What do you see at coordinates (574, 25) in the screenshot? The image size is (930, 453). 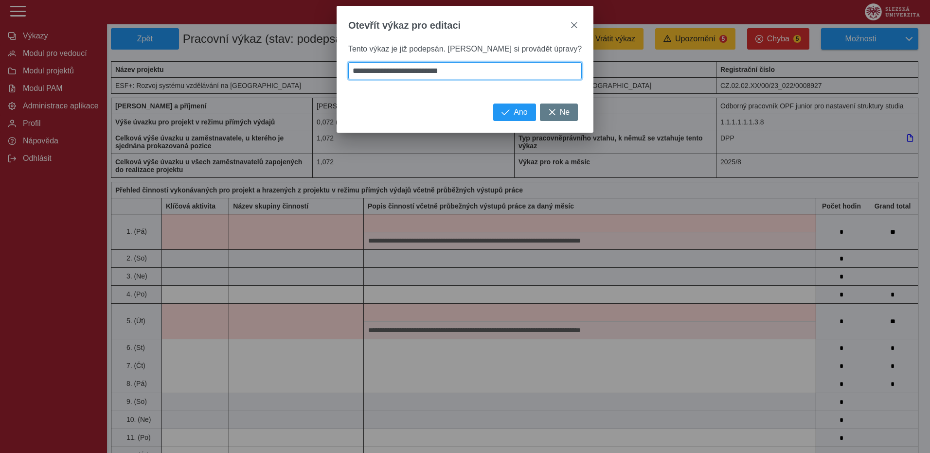 I see `button: close` at bounding box center [574, 25].